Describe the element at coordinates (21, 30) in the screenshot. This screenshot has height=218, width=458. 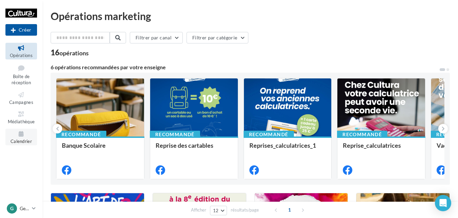
I see `button: Créer` at that location.